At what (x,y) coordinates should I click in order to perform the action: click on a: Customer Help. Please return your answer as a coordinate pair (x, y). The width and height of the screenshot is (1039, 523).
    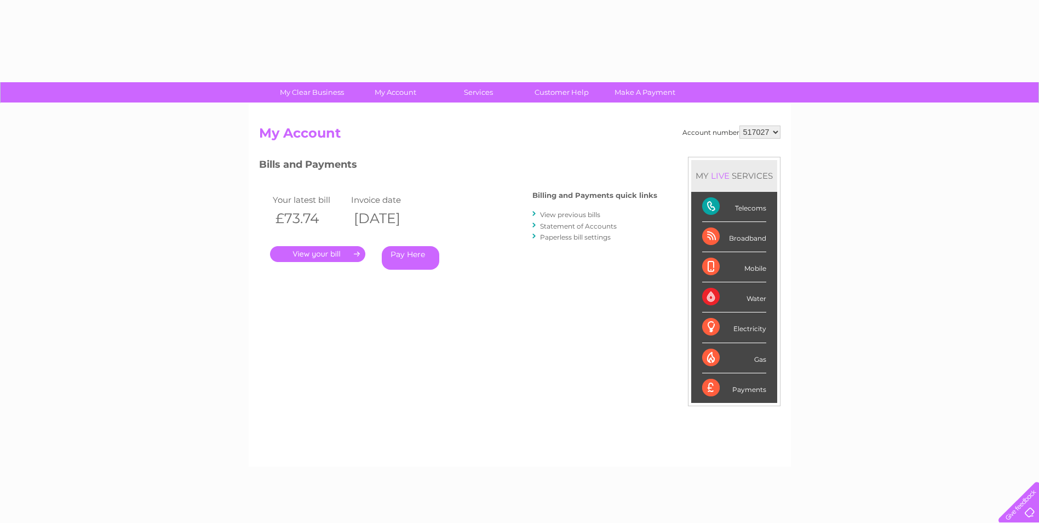
    Looking at the image, I should click on (561, 92).